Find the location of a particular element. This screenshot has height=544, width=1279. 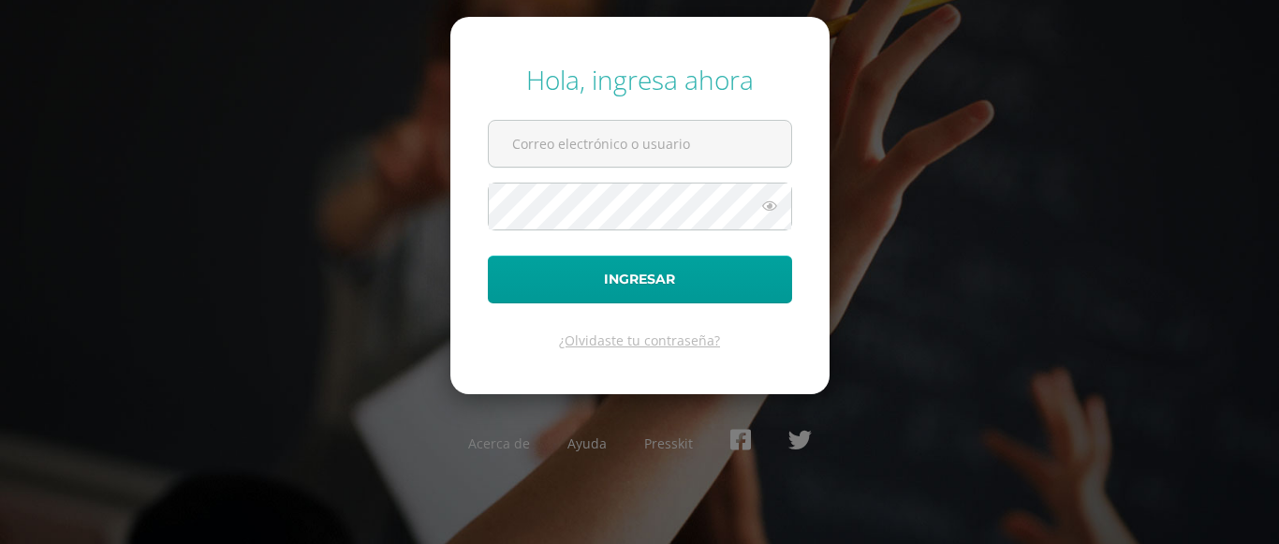

div: Hola, ingresa ahora is located at coordinates (640, 80).